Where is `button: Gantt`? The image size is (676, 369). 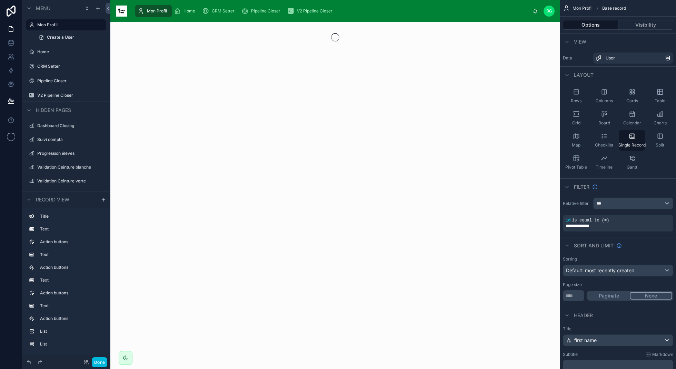
button: Gantt is located at coordinates (632, 162).